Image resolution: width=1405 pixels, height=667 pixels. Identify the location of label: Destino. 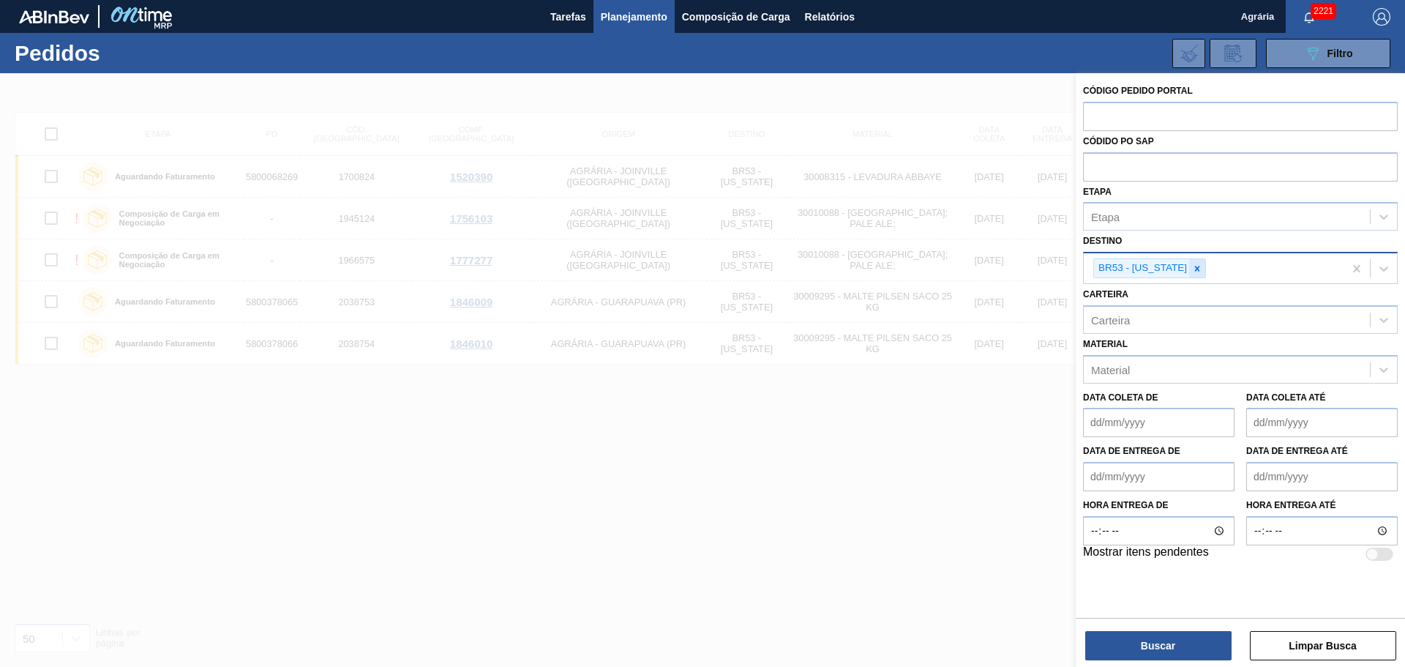
(1102, 241).